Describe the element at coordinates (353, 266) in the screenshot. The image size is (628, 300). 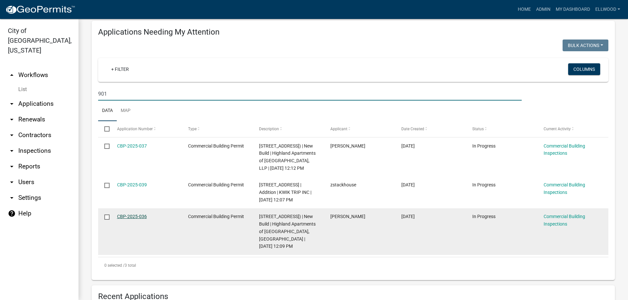
I see `div: 3 total` at that location.